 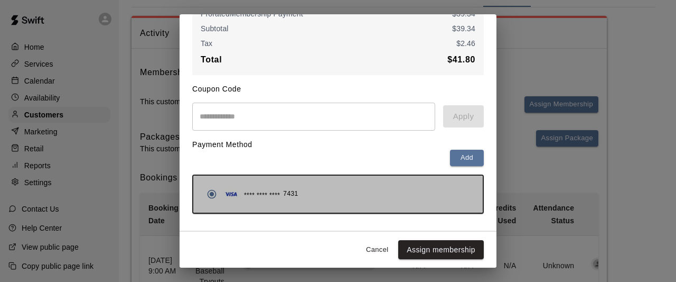 What do you see at coordinates (466, 43) in the screenshot?
I see `p: $ 2.46` at bounding box center [466, 43].